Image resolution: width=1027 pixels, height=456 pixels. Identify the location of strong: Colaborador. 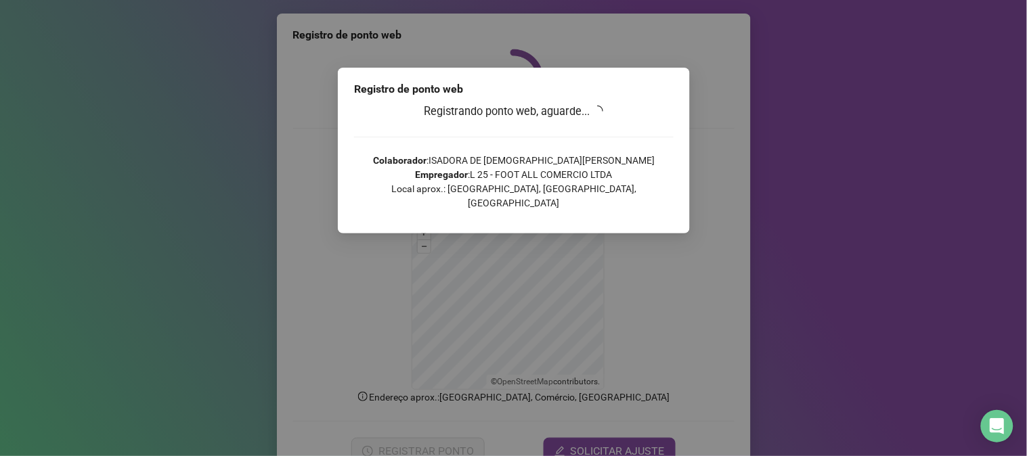
(399, 160).